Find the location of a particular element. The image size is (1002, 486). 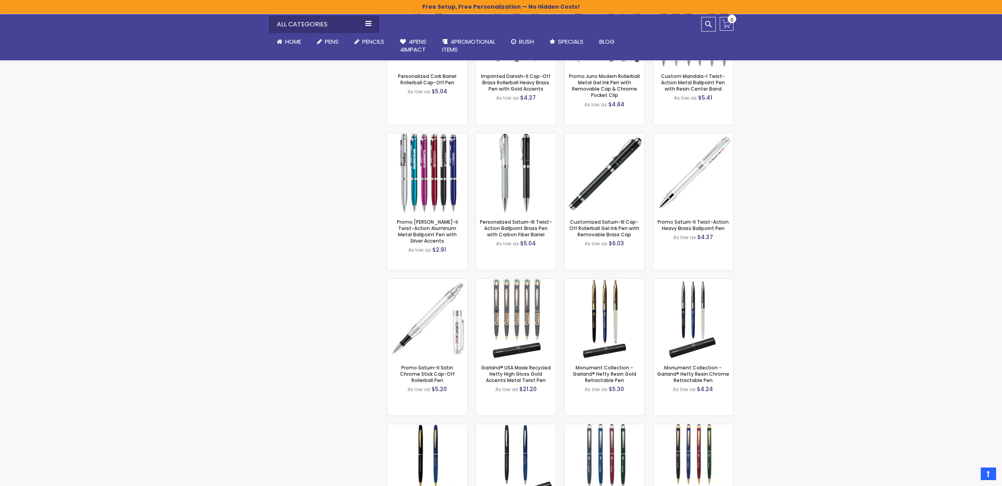

span: 4PROMOTIONAL ITEMS is located at coordinates (469, 45).